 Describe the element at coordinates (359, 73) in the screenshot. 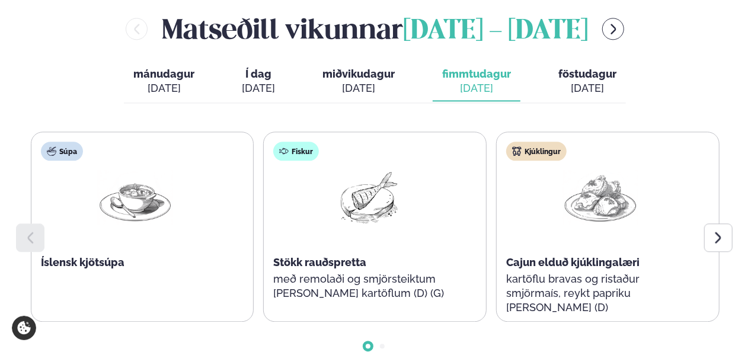

I see `span: miðvikudagur` at that location.